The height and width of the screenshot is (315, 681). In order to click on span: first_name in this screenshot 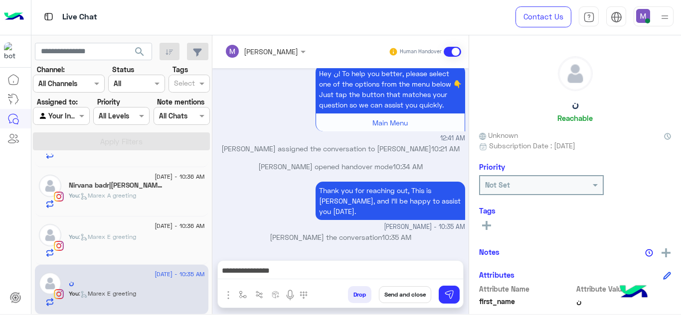, I will do `click(526, 301)`.